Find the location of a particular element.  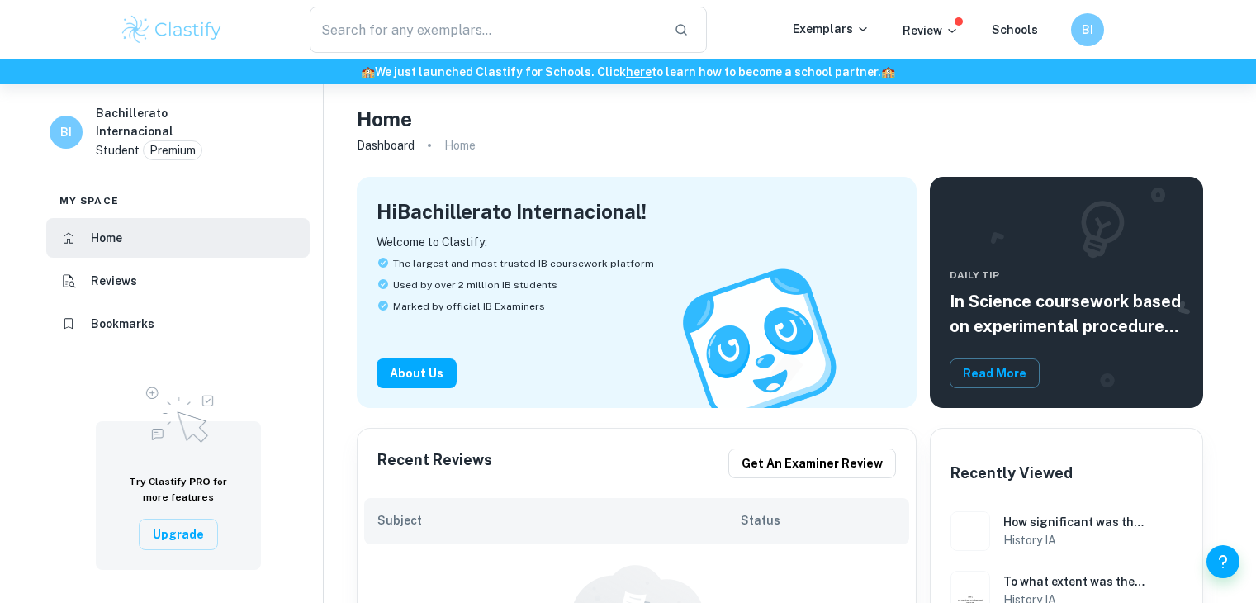

a: Clastify logo is located at coordinates (172, 30).